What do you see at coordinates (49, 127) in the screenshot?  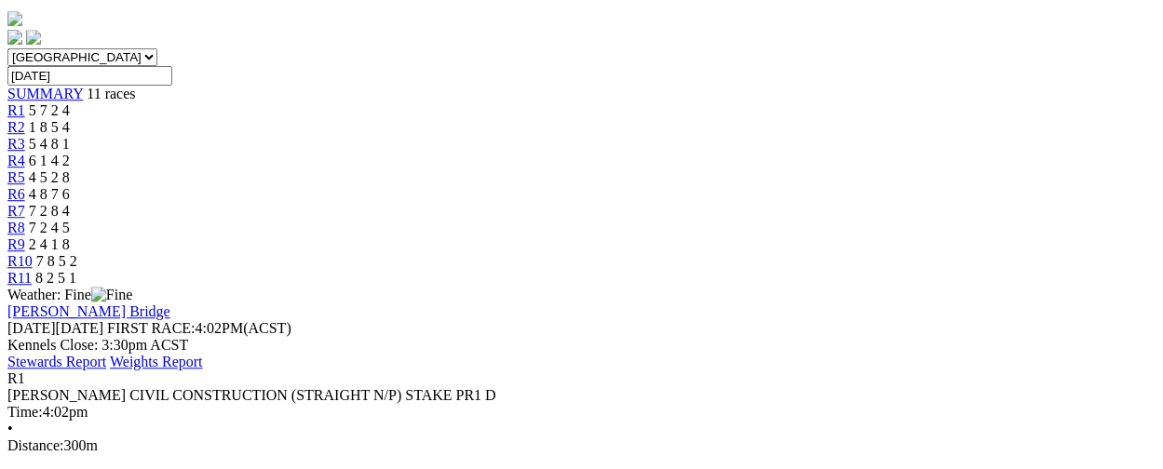 I see `span: 1 8 5 4` at bounding box center [49, 127].